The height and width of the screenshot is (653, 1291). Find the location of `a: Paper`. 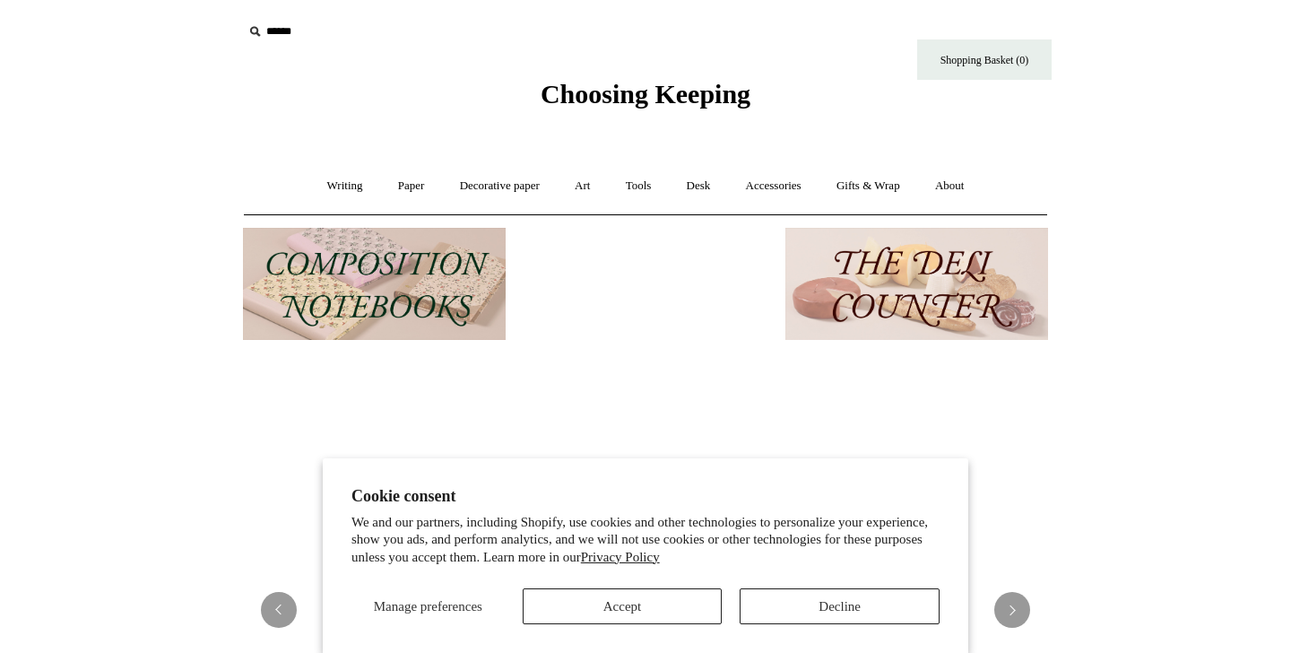

a: Paper is located at coordinates (411, 186).